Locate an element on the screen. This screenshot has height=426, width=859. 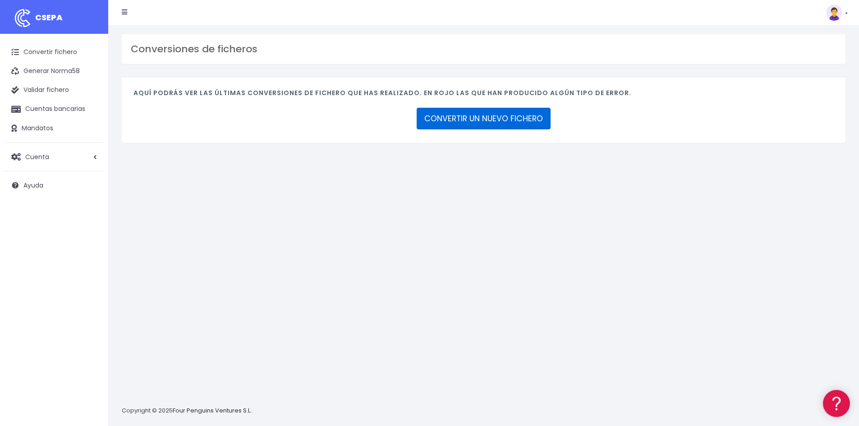
a: Ayuda is located at coordinates (54, 185).